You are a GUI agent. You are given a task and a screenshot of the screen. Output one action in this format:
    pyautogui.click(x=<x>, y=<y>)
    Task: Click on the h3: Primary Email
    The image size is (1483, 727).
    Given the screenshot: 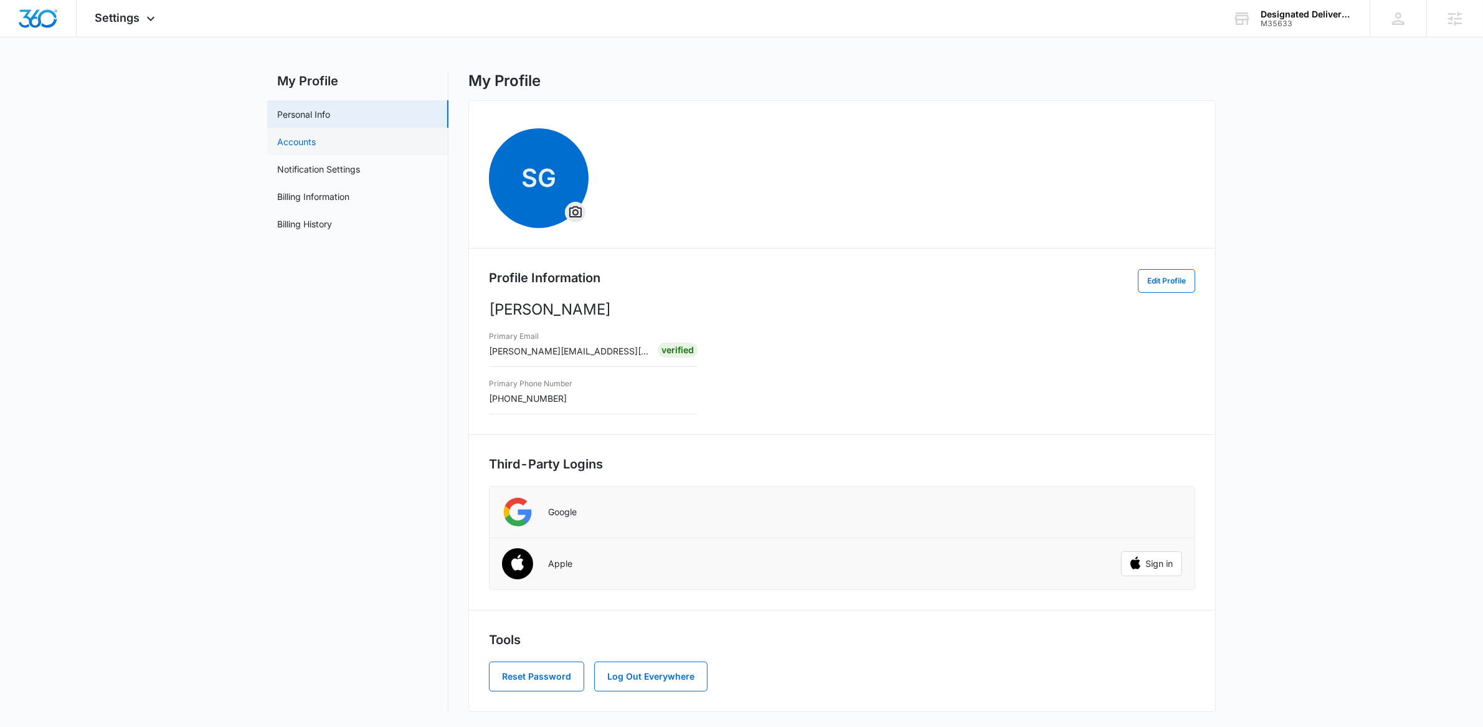 What is the action you would take?
    pyautogui.click(x=569, y=336)
    